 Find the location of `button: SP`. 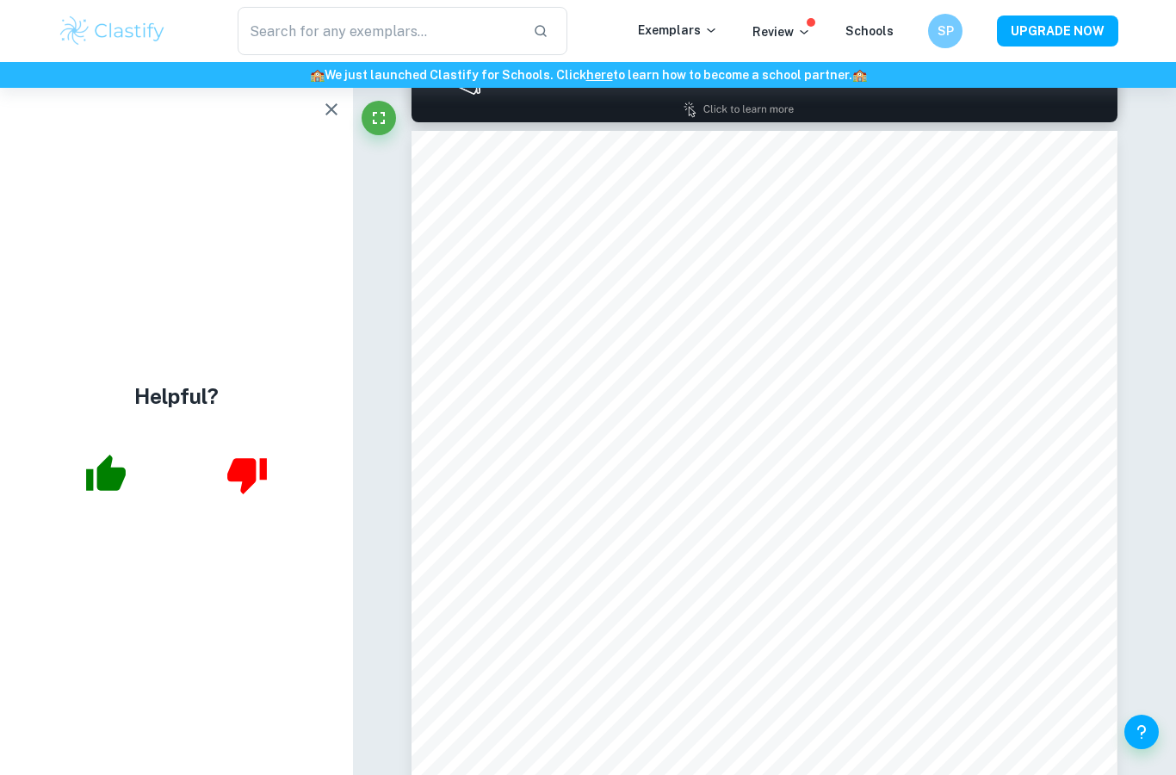

button: SP is located at coordinates (945, 31).